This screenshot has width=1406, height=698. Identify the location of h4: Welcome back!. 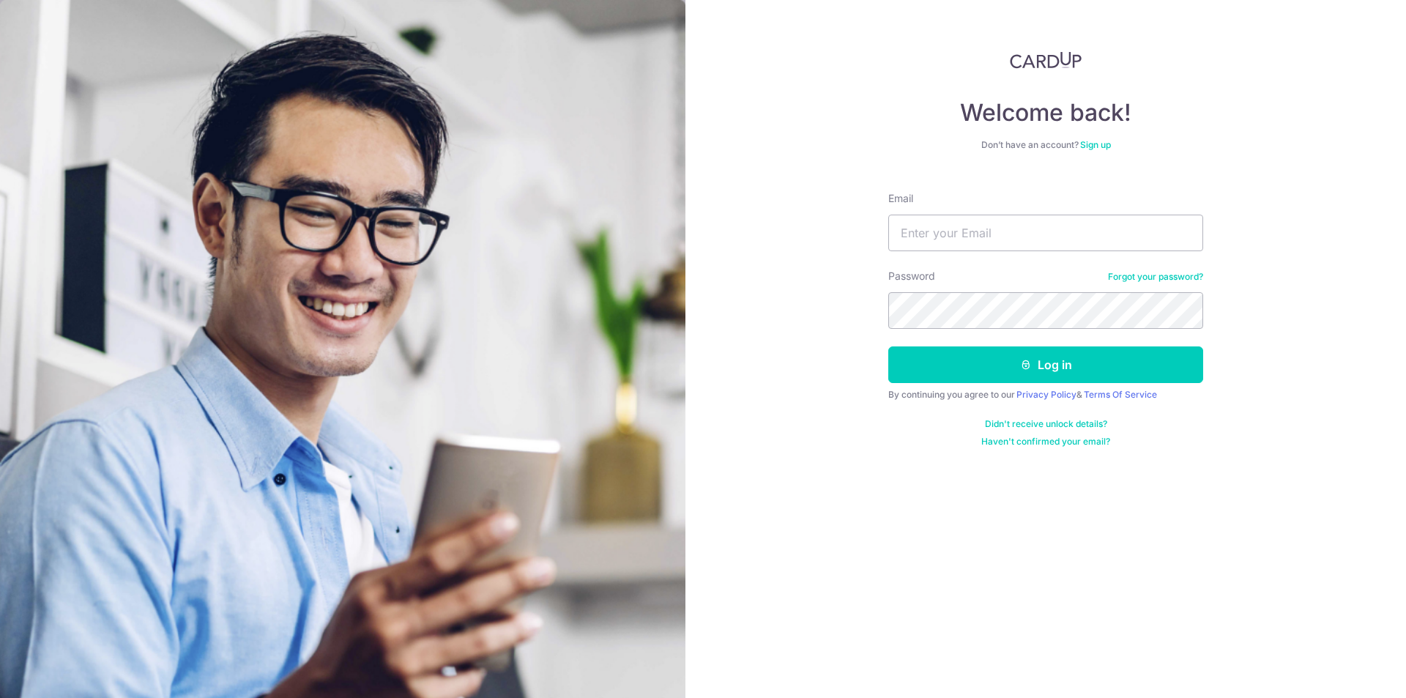
(1046, 113).